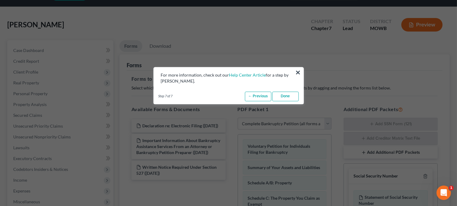  I want to click on span: 1, so click(452, 188).